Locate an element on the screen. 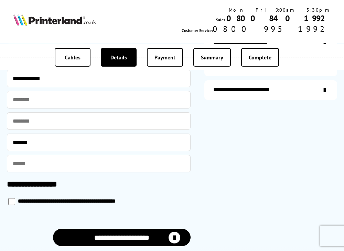 This screenshot has height=251, width=344. b: 0800 840 1992 is located at coordinates (278, 18).